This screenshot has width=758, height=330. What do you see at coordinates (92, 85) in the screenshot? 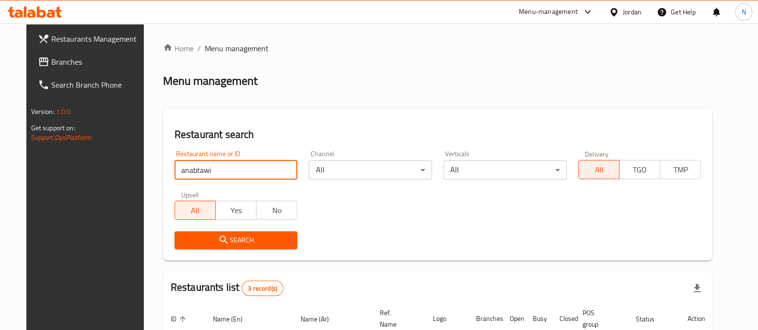
I see `a: Search Branch Phone` at bounding box center [92, 85].